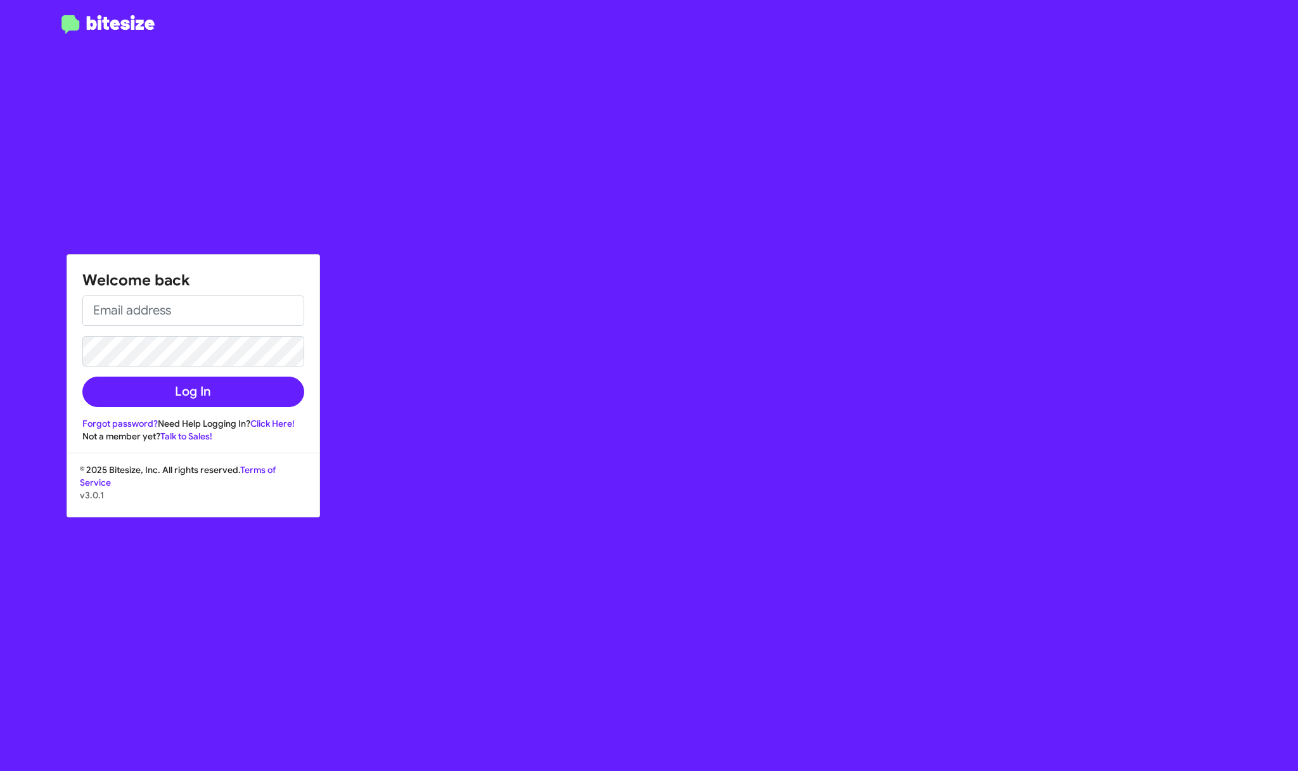 Image resolution: width=1298 pixels, height=771 pixels. Describe the element at coordinates (193, 280) in the screenshot. I see `h1: Welcome back` at that location.